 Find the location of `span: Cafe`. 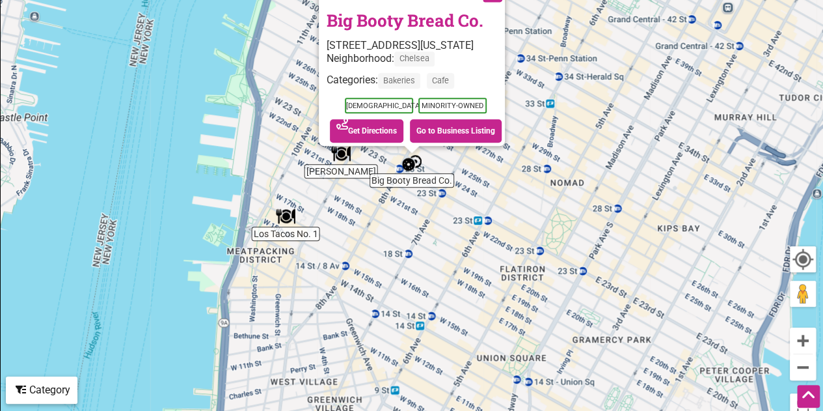

span: Cafe is located at coordinates (441, 80).